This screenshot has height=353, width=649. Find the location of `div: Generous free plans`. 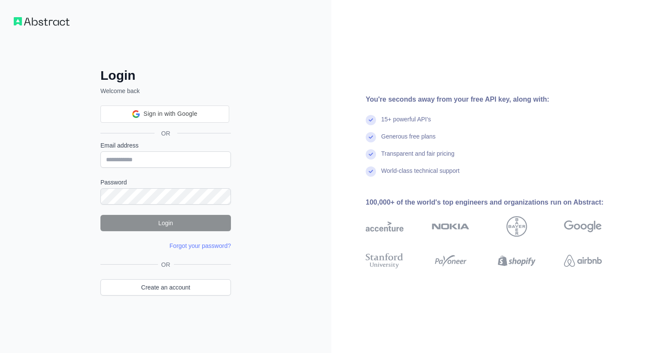

div: Generous free plans is located at coordinates (408, 141).